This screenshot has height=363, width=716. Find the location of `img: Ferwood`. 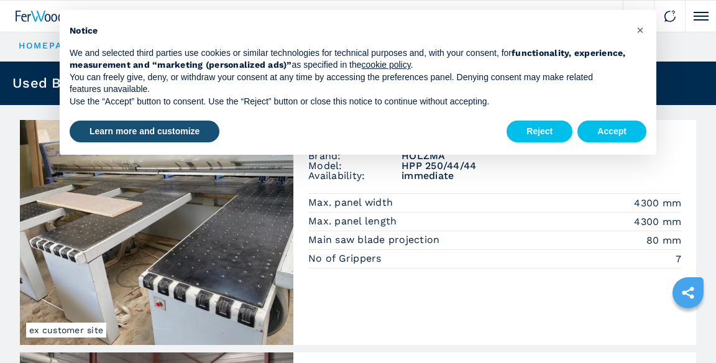

img: Ferwood is located at coordinates (41, 16).